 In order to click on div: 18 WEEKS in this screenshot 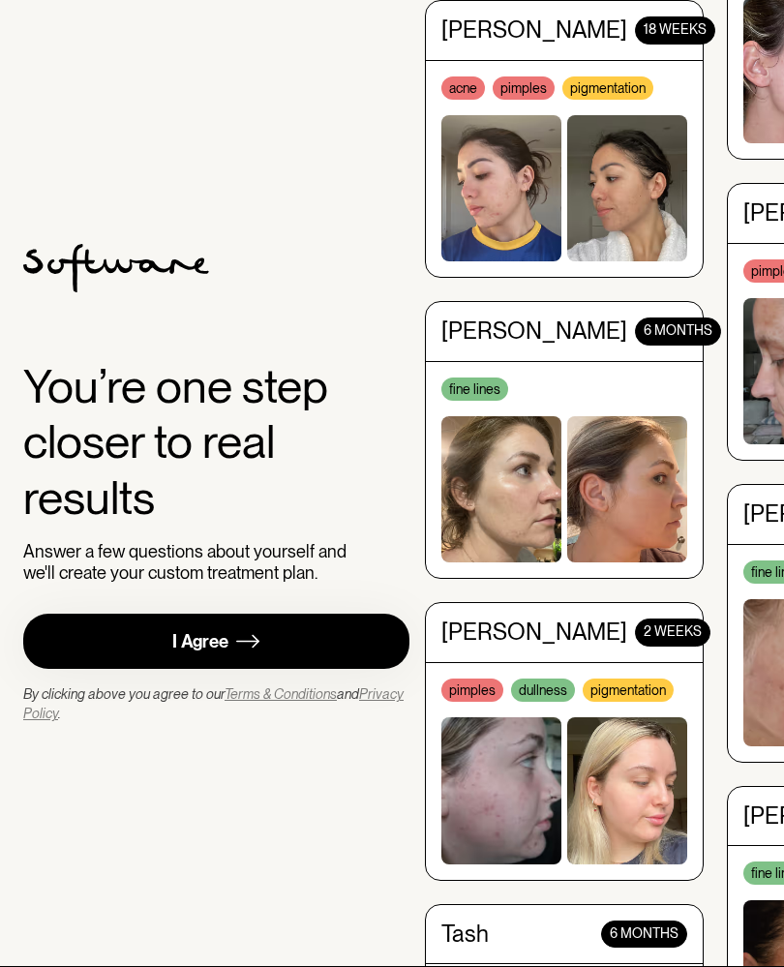, I will do `click(675, 21)`.